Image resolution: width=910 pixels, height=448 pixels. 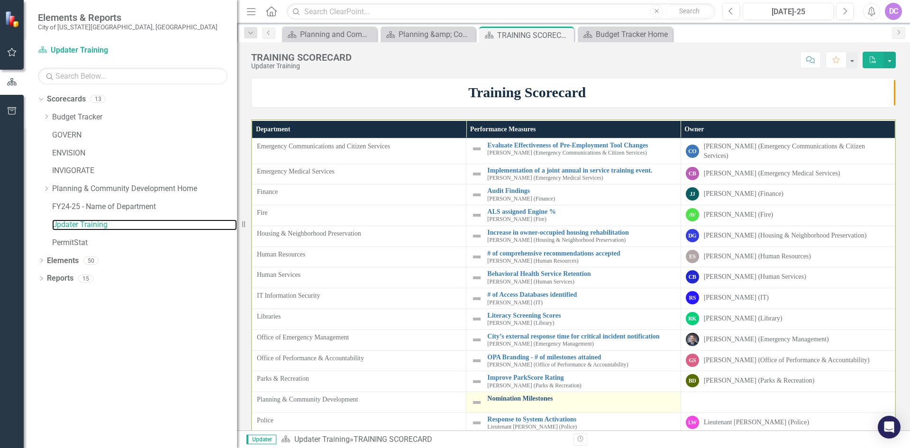 I want to click on div: DC, so click(x=894, y=11).